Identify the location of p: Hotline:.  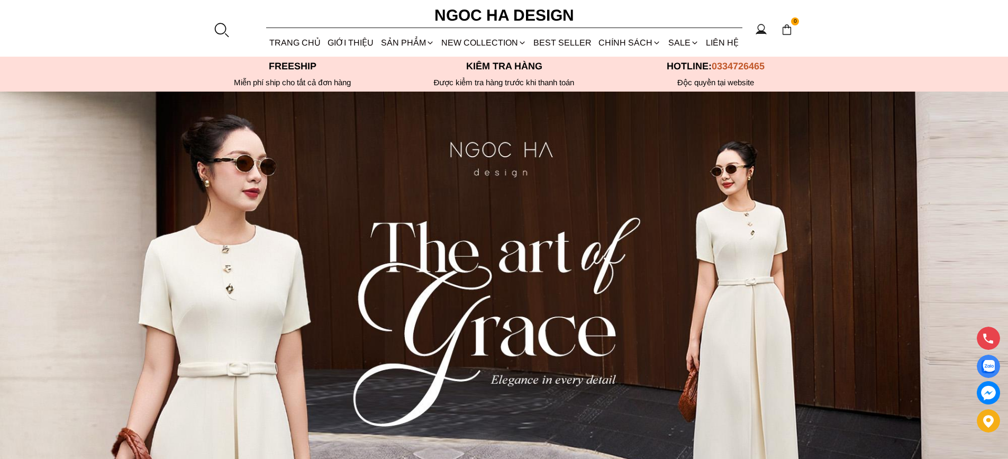
(716, 66).